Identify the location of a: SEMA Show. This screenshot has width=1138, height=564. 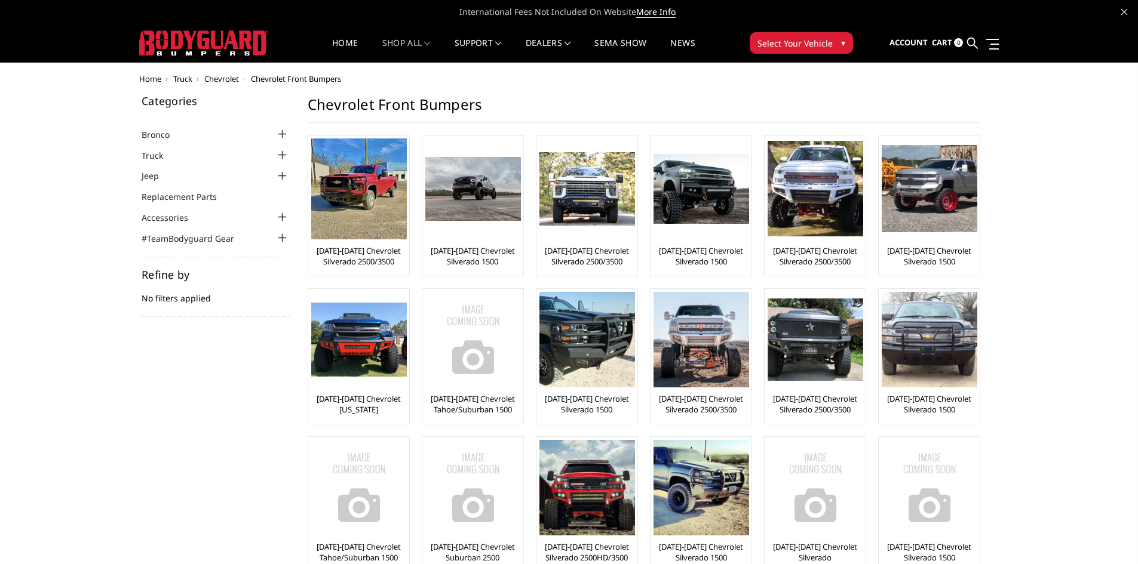
(620, 50).